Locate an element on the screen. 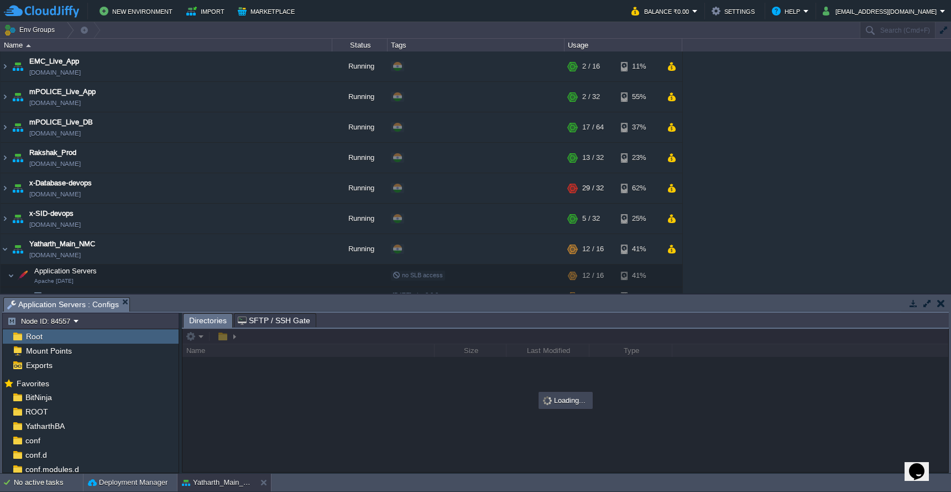 This screenshot has width=951, height=492. span: 84557 is located at coordinates (70, 295).